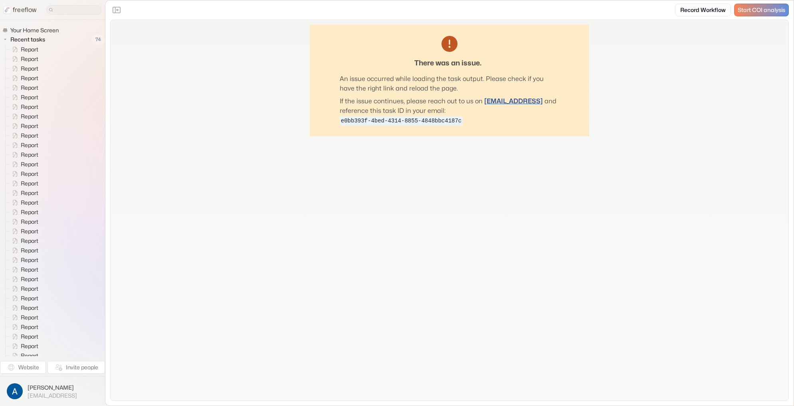 The width and height of the screenshot is (794, 406). Describe the element at coordinates (117, 10) in the screenshot. I see `button: Close the sidebar` at that location.